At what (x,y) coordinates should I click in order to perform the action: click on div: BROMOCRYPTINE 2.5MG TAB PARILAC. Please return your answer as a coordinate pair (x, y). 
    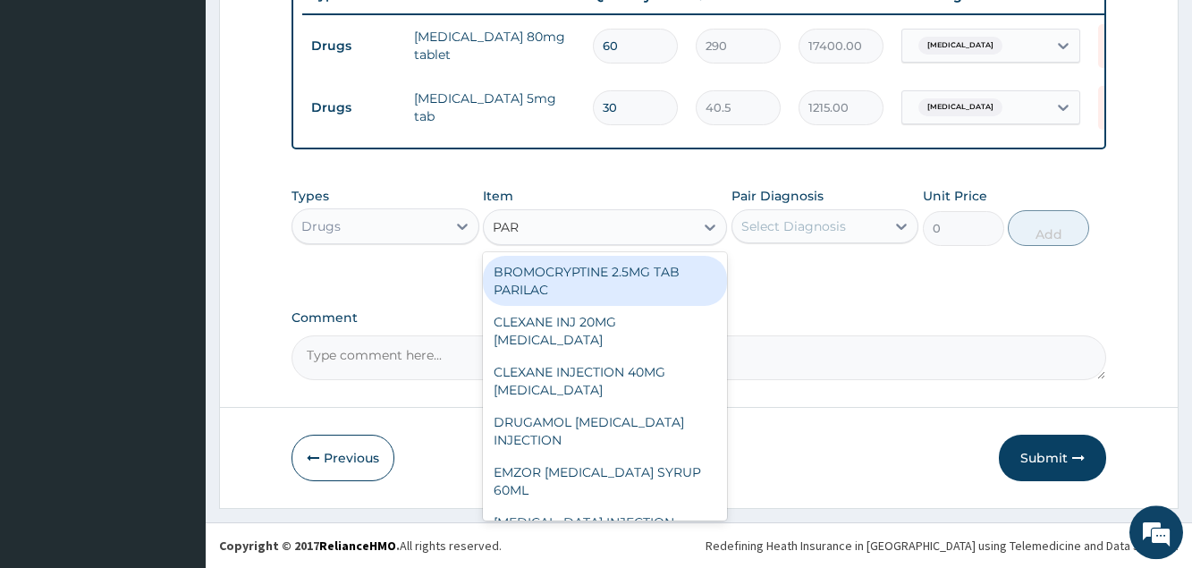
    Looking at the image, I should click on (604, 281).